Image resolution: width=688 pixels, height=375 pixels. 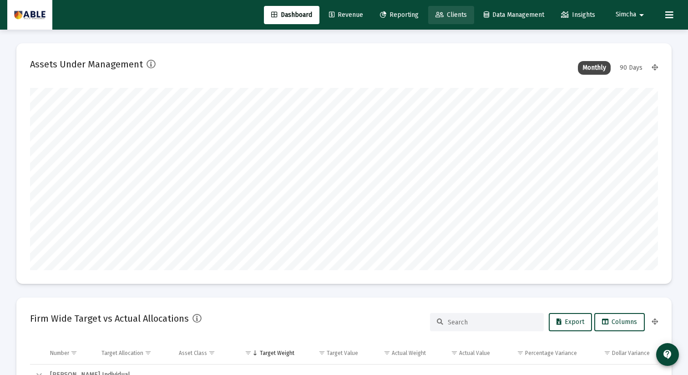 I want to click on a: Data Management, so click(x=514, y=15).